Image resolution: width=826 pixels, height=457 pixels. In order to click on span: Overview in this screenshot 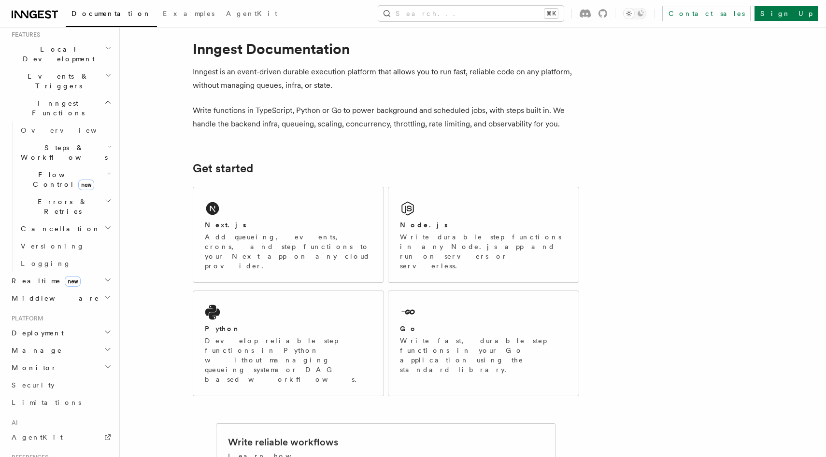, I will do `click(71, 130)`.